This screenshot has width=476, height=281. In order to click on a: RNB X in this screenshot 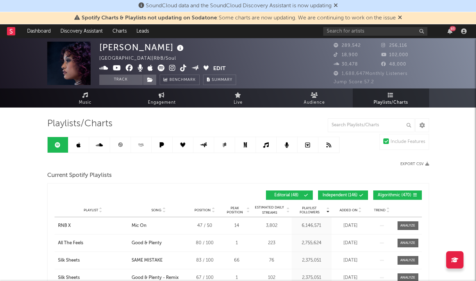, I will do `click(93, 226)`.